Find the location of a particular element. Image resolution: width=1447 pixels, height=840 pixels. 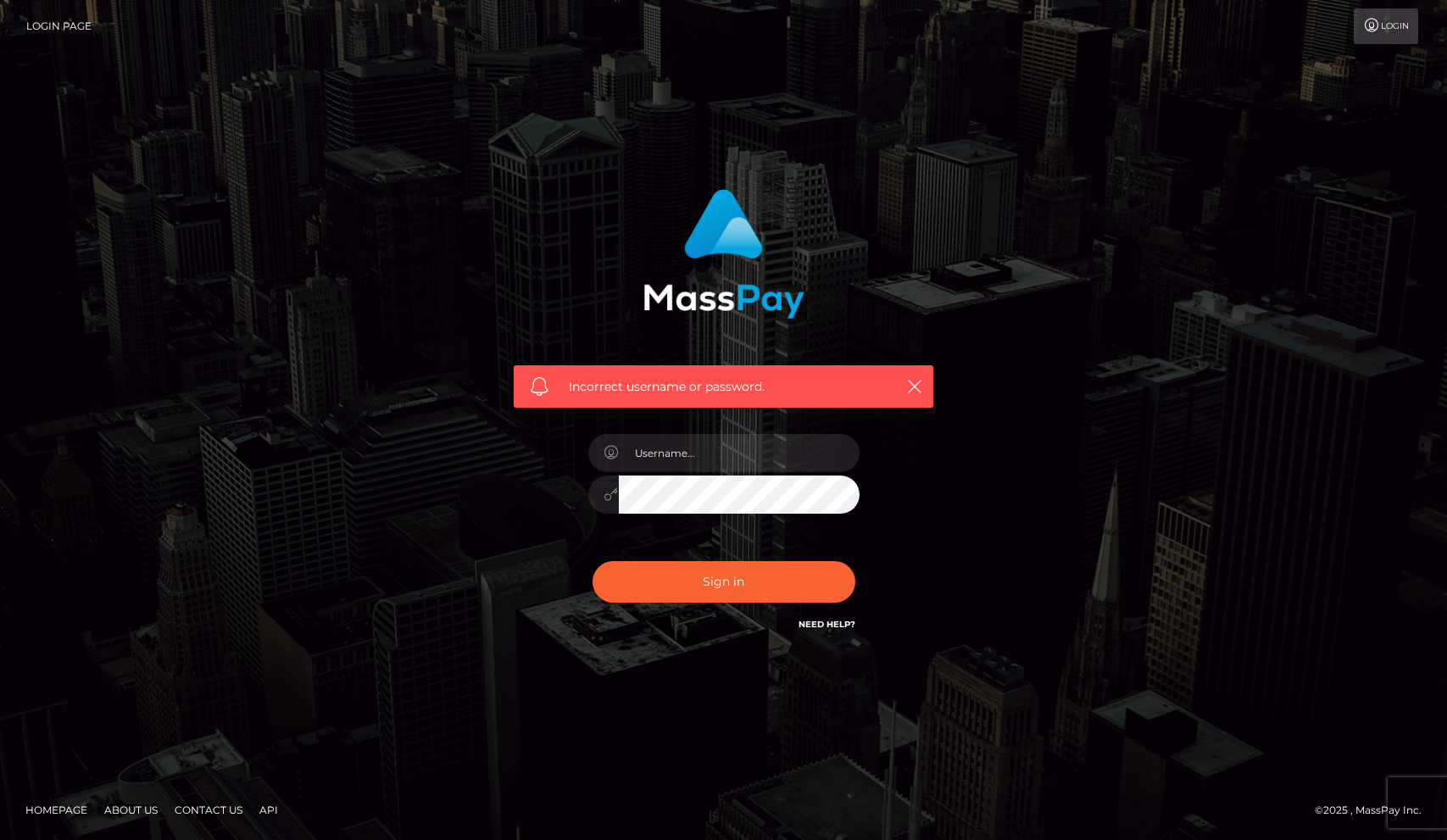

img: MassPay Login is located at coordinates (724, 253).